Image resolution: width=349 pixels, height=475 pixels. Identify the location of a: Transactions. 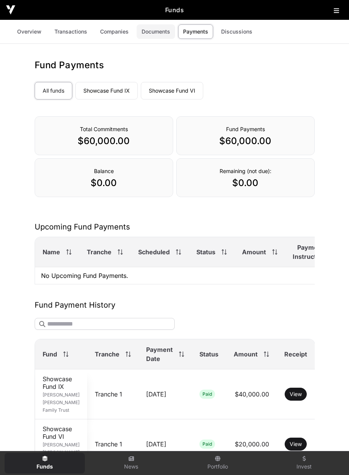
(71, 32).